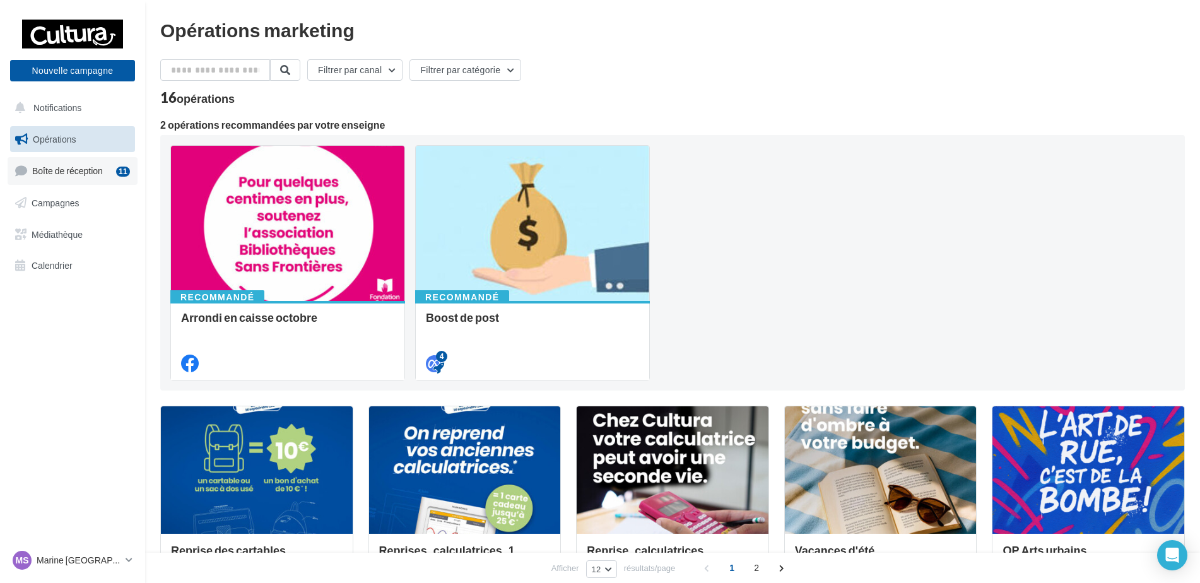 This screenshot has height=583, width=1200. What do you see at coordinates (67, 170) in the screenshot?
I see `span: Boîte de réception` at bounding box center [67, 170].